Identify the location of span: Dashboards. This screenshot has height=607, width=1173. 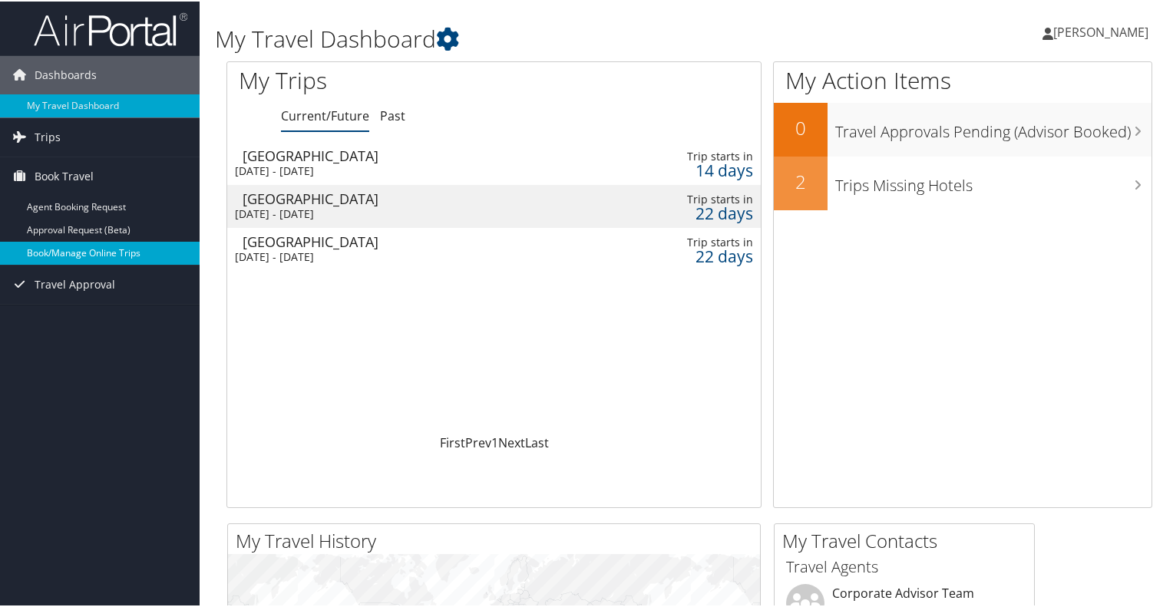
(65, 74).